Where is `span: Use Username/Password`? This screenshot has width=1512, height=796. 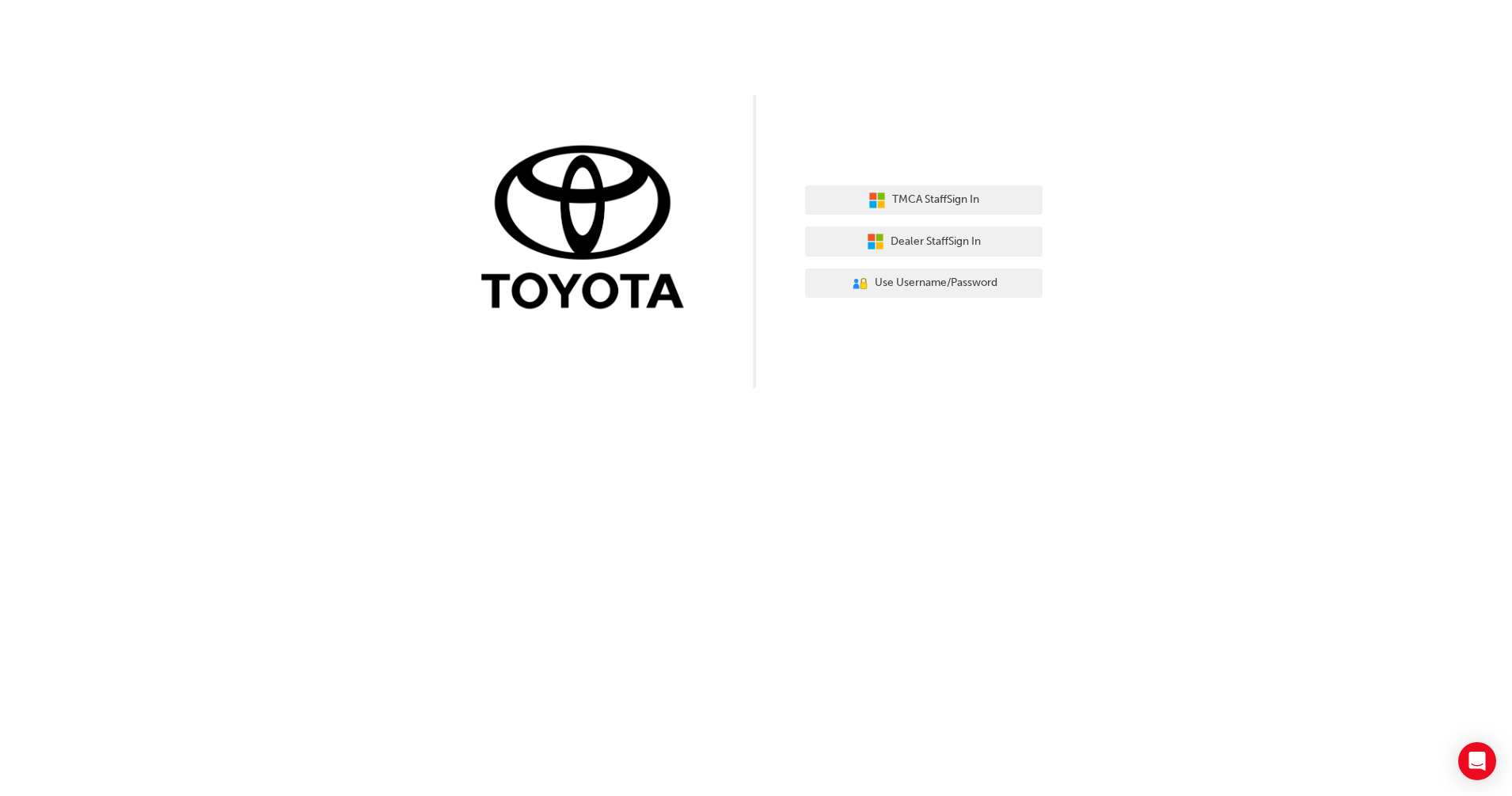
span: Use Username/Password is located at coordinates (936, 283).